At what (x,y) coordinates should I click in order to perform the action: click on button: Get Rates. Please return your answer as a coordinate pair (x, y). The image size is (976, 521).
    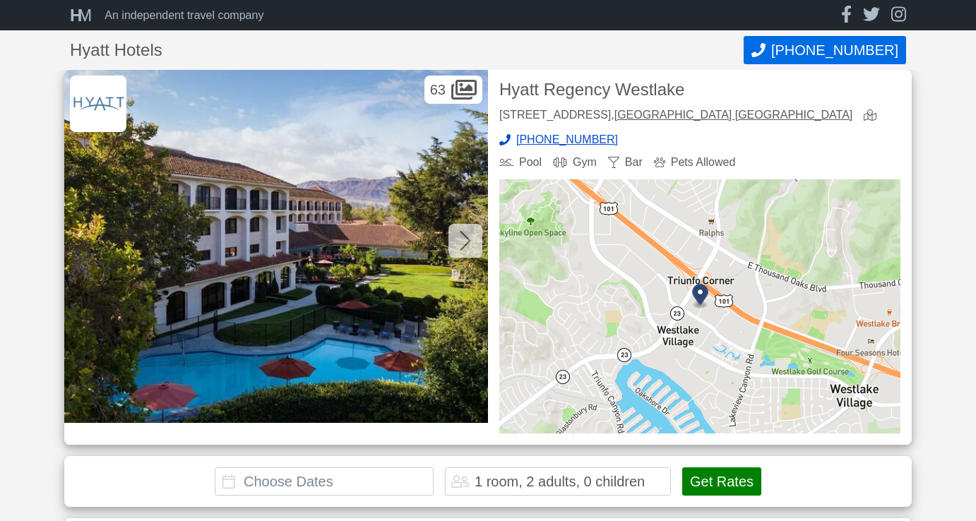
    Looking at the image, I should click on (722, 482).